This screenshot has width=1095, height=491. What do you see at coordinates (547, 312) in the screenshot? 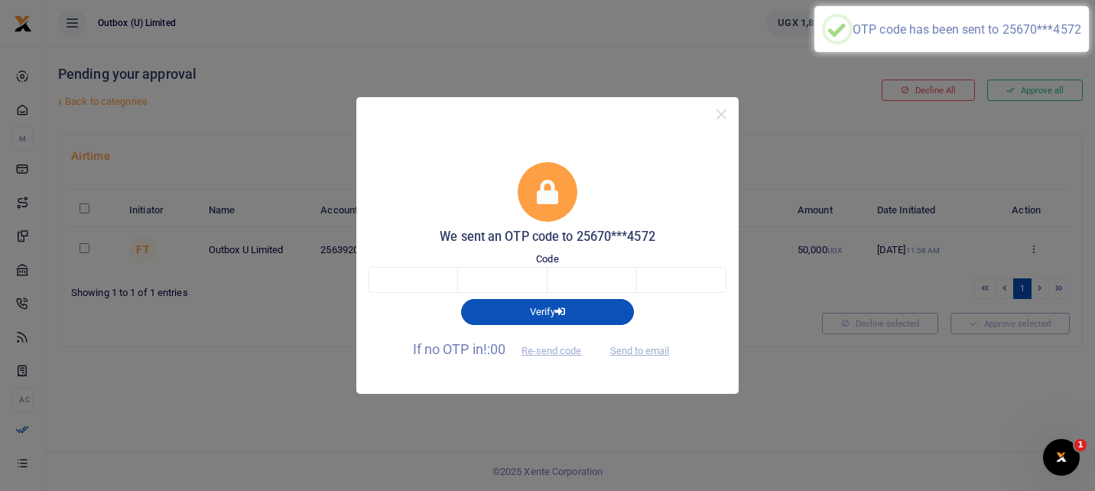
I see `button: Verify` at bounding box center [547, 312].